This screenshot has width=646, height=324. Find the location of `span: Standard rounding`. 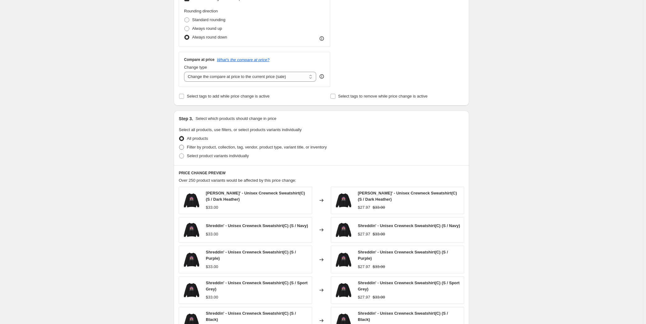

span: Standard rounding is located at coordinates (209, 20).